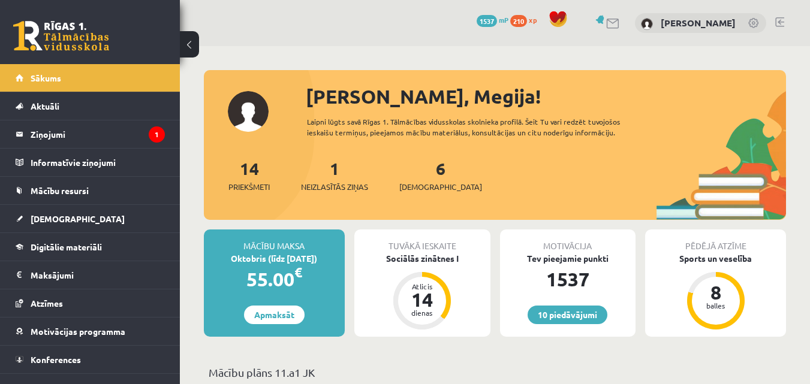 The height and width of the screenshot is (384, 810). I want to click on legend: Ziņojumi, so click(98, 134).